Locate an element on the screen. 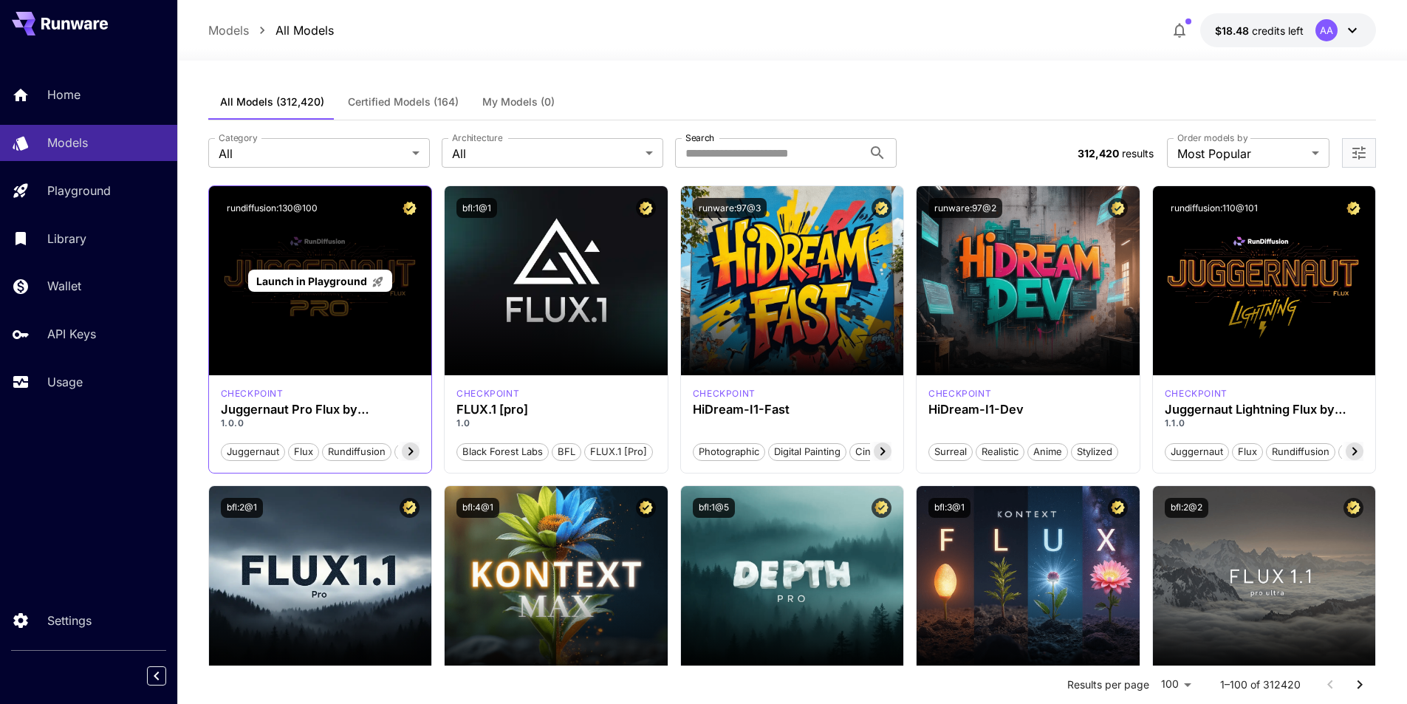  h3: FLUX.1 [pro] is located at coordinates (556, 409).